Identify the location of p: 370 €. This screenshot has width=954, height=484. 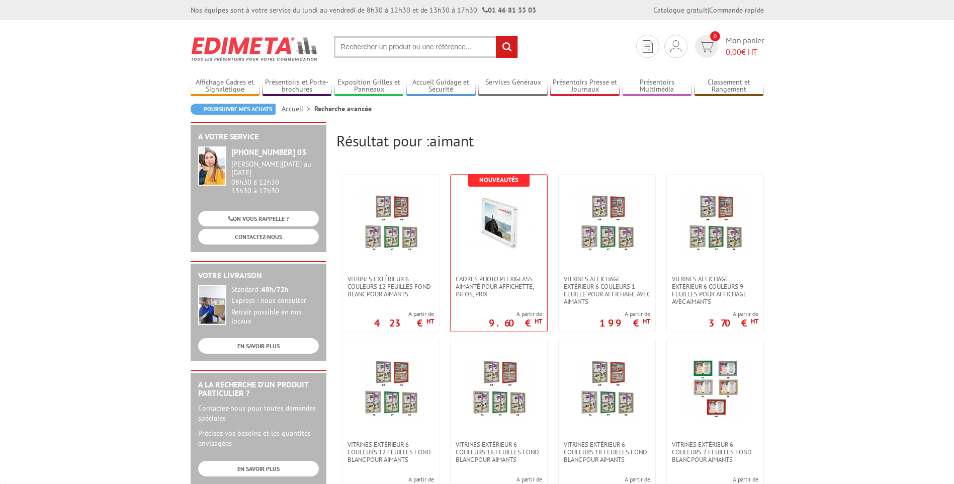
(733, 323).